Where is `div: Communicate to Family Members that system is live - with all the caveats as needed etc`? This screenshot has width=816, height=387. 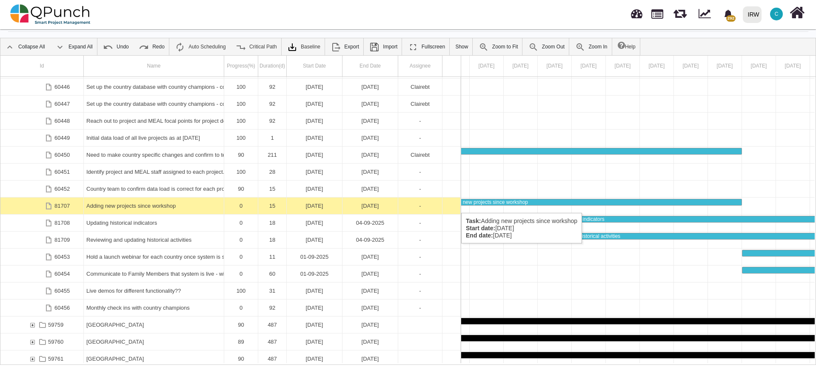 div: Communicate to Family Members that system is live - with all the caveats as needed etc is located at coordinates (154, 274).